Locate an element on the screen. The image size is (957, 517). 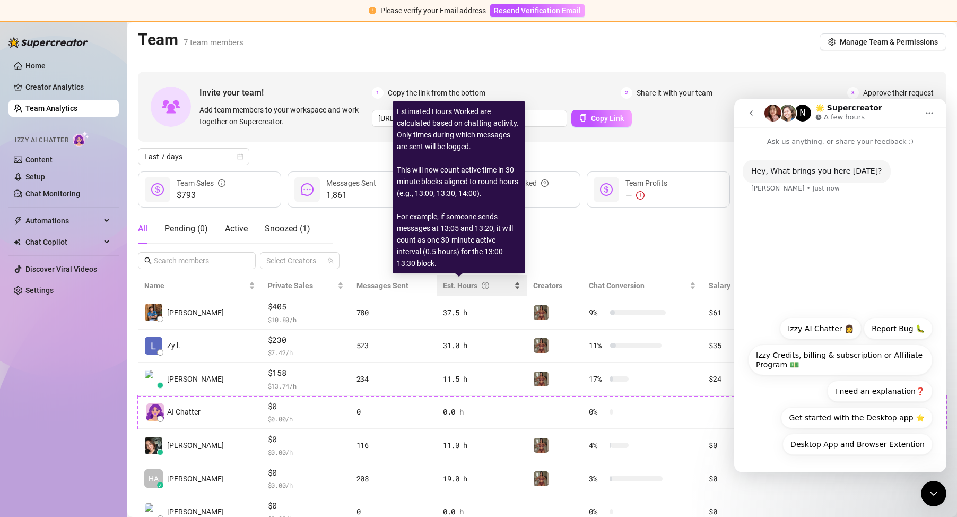
span: question-circle is located at coordinates (545, 183).